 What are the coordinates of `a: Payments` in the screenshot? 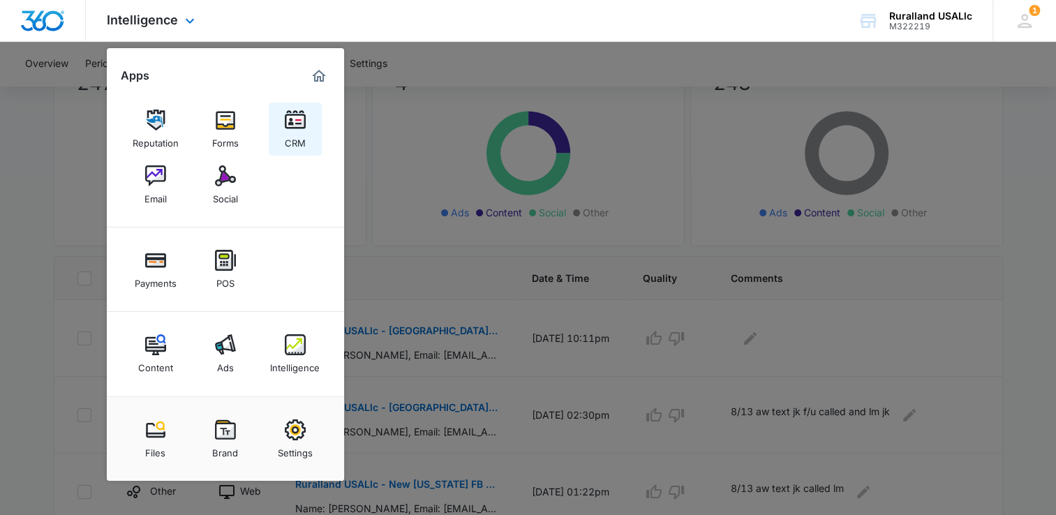 It's located at (156, 270).